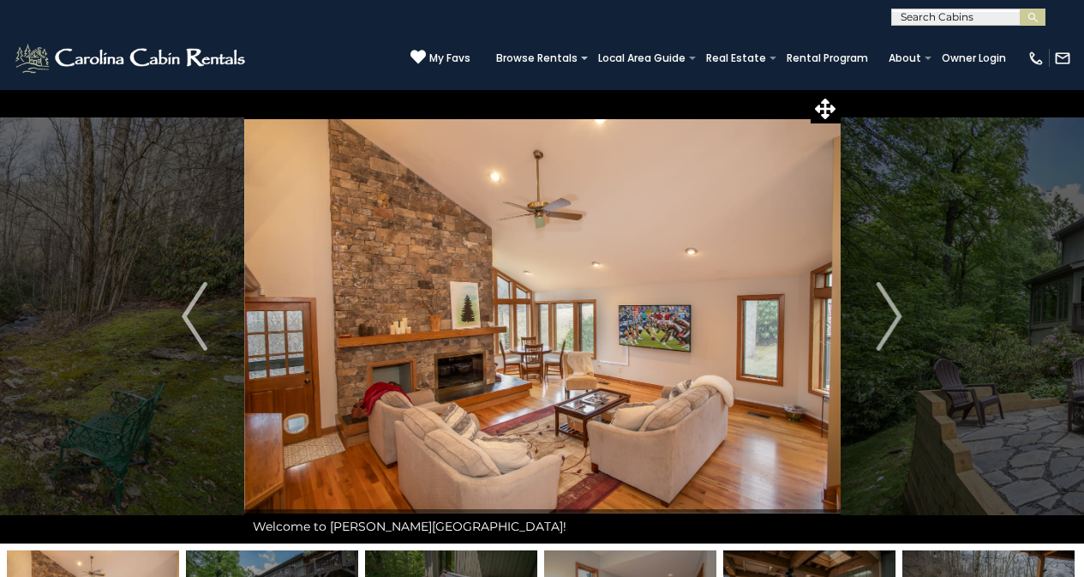 This screenshot has height=577, width=1084. I want to click on a: About, so click(905, 58).